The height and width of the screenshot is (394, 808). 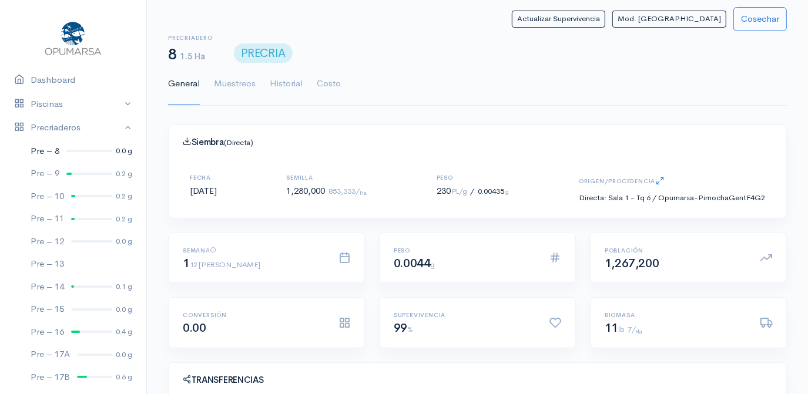 What do you see at coordinates (286, 84) in the screenshot?
I see `a: Historial` at bounding box center [286, 84].